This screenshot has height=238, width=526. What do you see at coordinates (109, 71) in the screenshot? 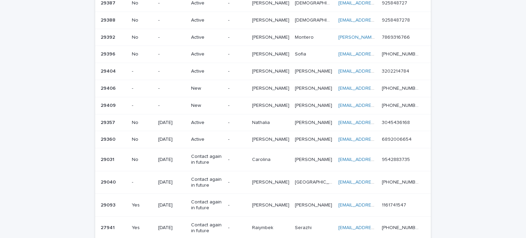
I see `p: 29404` at bounding box center [109, 71].